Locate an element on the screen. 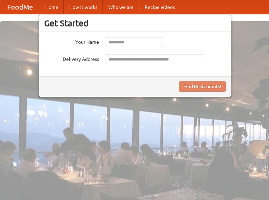  h3: Get Started is located at coordinates (135, 23).